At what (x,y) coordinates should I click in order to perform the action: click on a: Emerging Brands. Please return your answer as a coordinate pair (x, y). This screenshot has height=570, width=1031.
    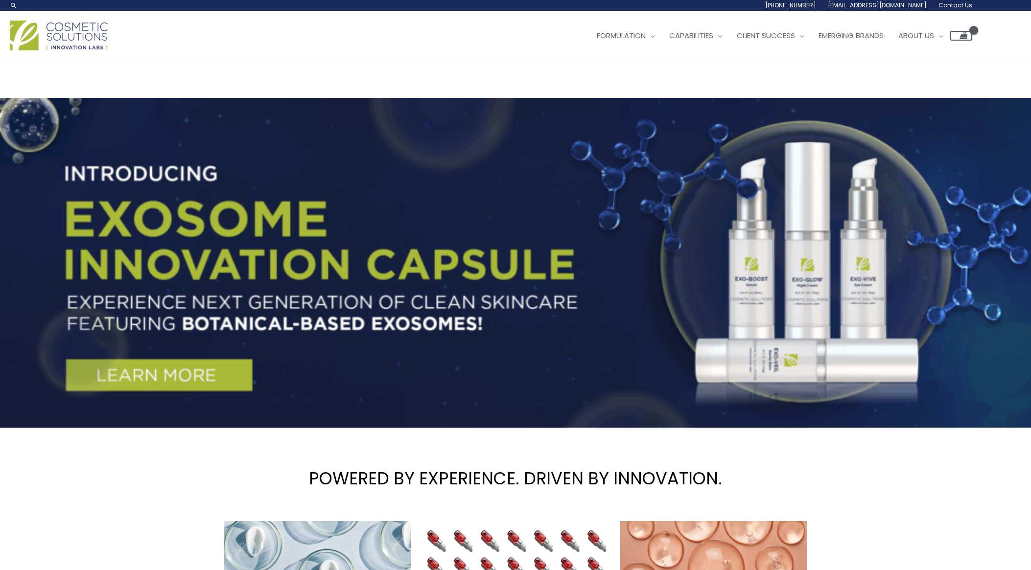
    Looking at the image, I should click on (851, 36).